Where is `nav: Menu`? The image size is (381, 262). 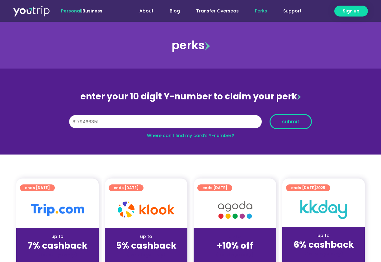
nav: Menu is located at coordinates (215, 11).